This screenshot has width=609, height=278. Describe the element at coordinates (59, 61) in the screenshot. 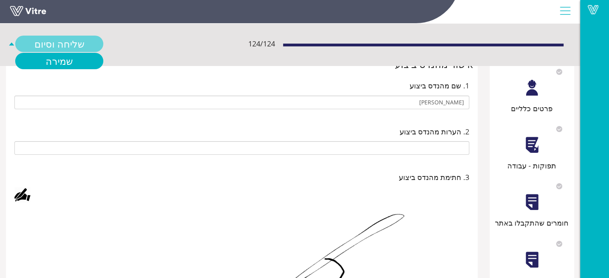

I see `a: שמירה` at that location.